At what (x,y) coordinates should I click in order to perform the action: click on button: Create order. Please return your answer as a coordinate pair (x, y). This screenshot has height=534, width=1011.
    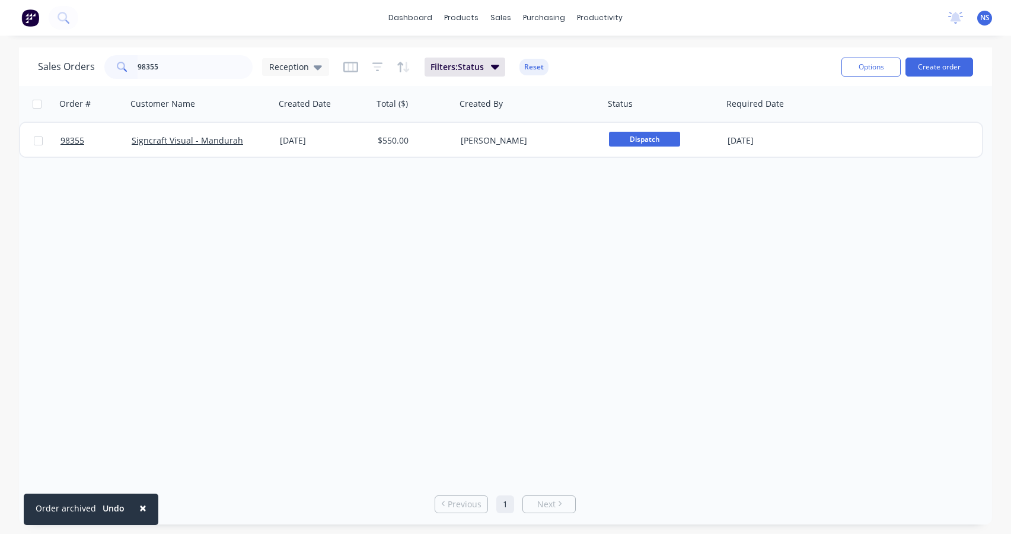
    Looking at the image, I should click on (939, 67).